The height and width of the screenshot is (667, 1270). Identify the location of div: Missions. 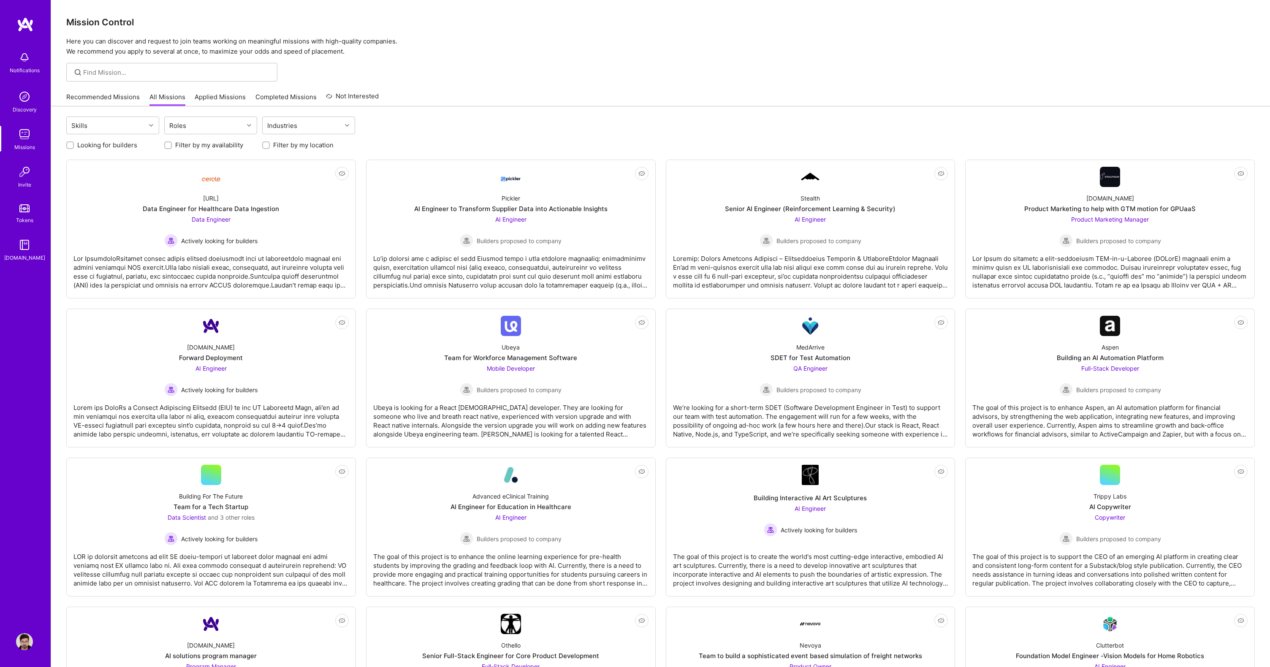
(24, 147).